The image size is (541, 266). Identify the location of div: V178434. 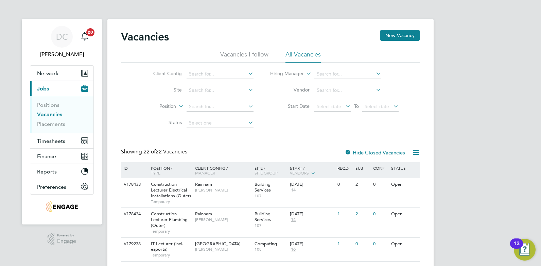
(134, 214).